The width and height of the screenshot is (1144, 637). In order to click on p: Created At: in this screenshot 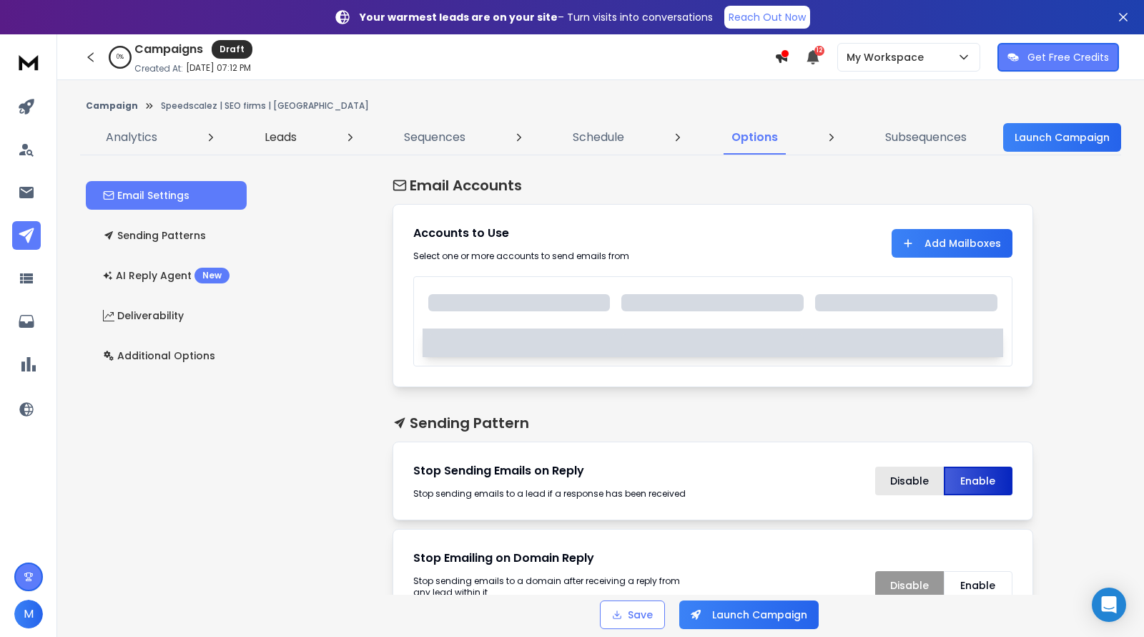, I will do `click(159, 69)`.